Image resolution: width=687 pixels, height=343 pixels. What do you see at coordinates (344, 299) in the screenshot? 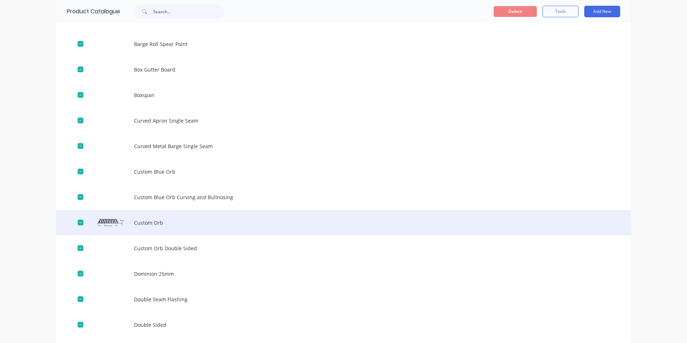
I see `div: Double Seam Flashing` at bounding box center [344, 299].